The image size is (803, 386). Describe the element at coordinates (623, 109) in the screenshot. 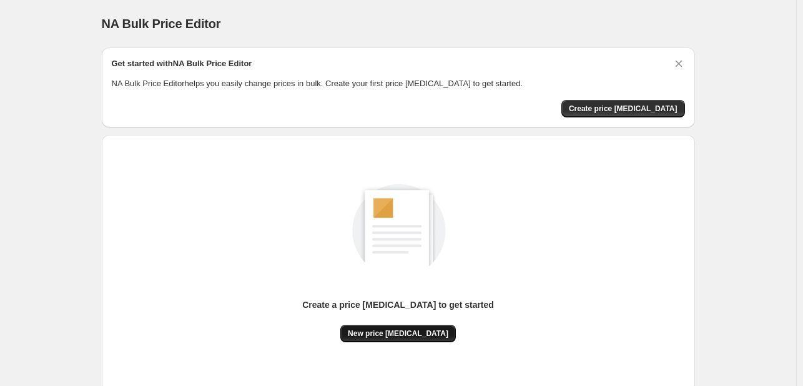

I see `button: Create price change job` at that location.